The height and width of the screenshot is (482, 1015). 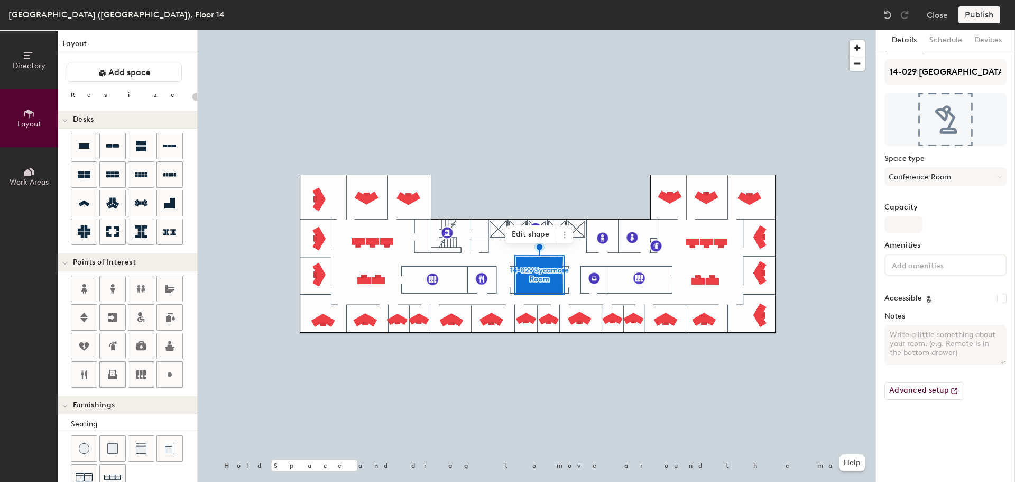 I want to click on button: Details, so click(x=904, y=40).